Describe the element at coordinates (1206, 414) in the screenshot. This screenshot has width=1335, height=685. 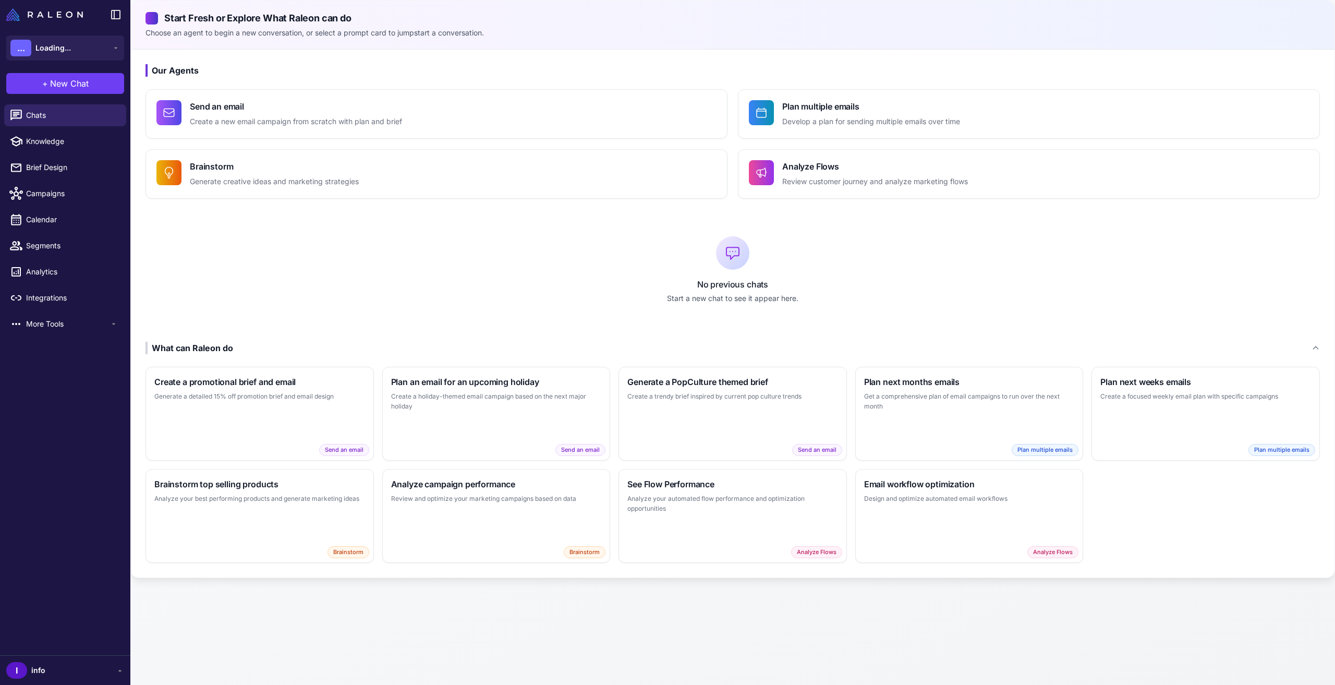
I see `button: Plan next weeks emailsCreate a focused weekly email plan with specific campaignsPlan multiple emails` at that location.